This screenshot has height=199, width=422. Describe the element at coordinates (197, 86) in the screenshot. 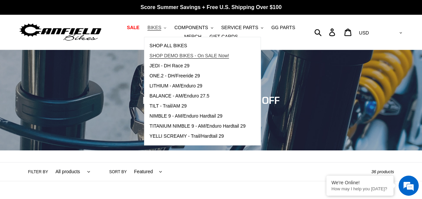

I see `a: LITHIUM - AM/Enduro 29` at that location.